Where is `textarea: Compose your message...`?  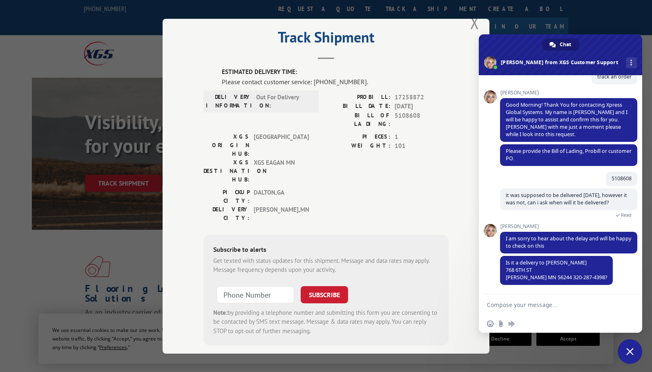 textarea: Compose your message... is located at coordinates (552, 305).